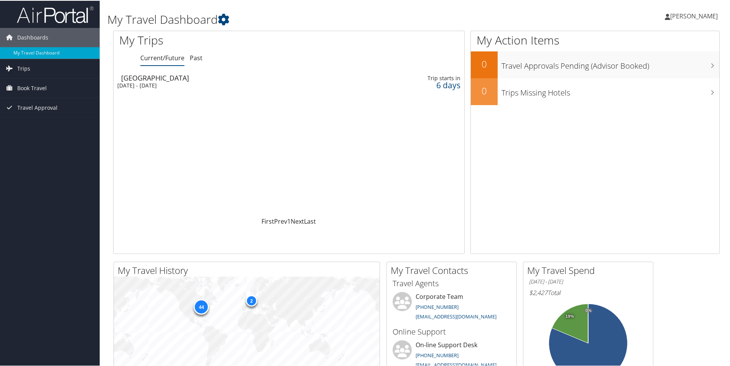 The width and height of the screenshot is (730, 366). Describe the element at coordinates (24, 68) in the screenshot. I see `span: Trips` at that location.